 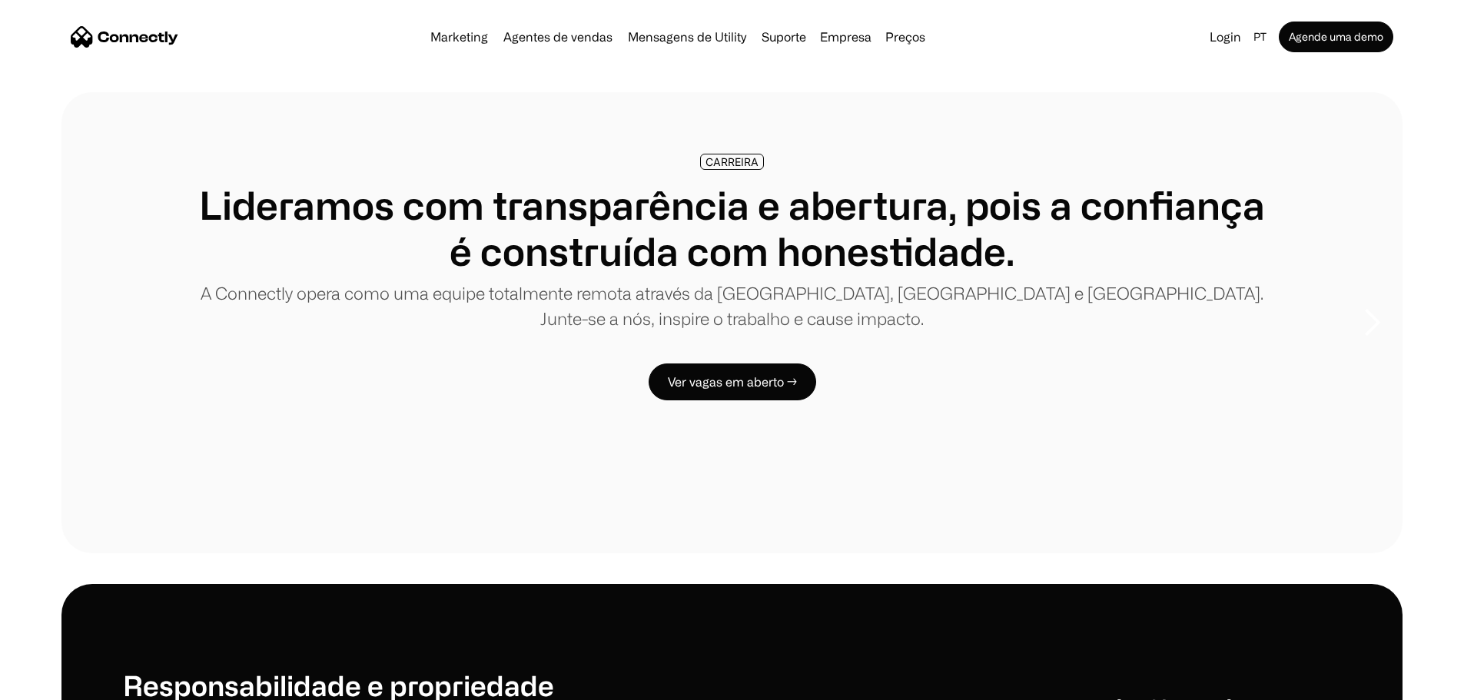 I want to click on a: Mensagens de Utility, so click(x=687, y=37).